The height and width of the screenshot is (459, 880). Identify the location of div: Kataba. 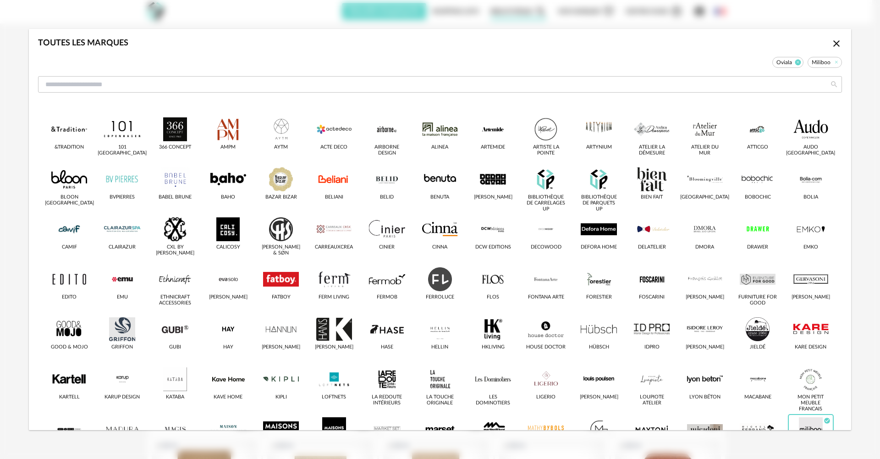
(175, 397).